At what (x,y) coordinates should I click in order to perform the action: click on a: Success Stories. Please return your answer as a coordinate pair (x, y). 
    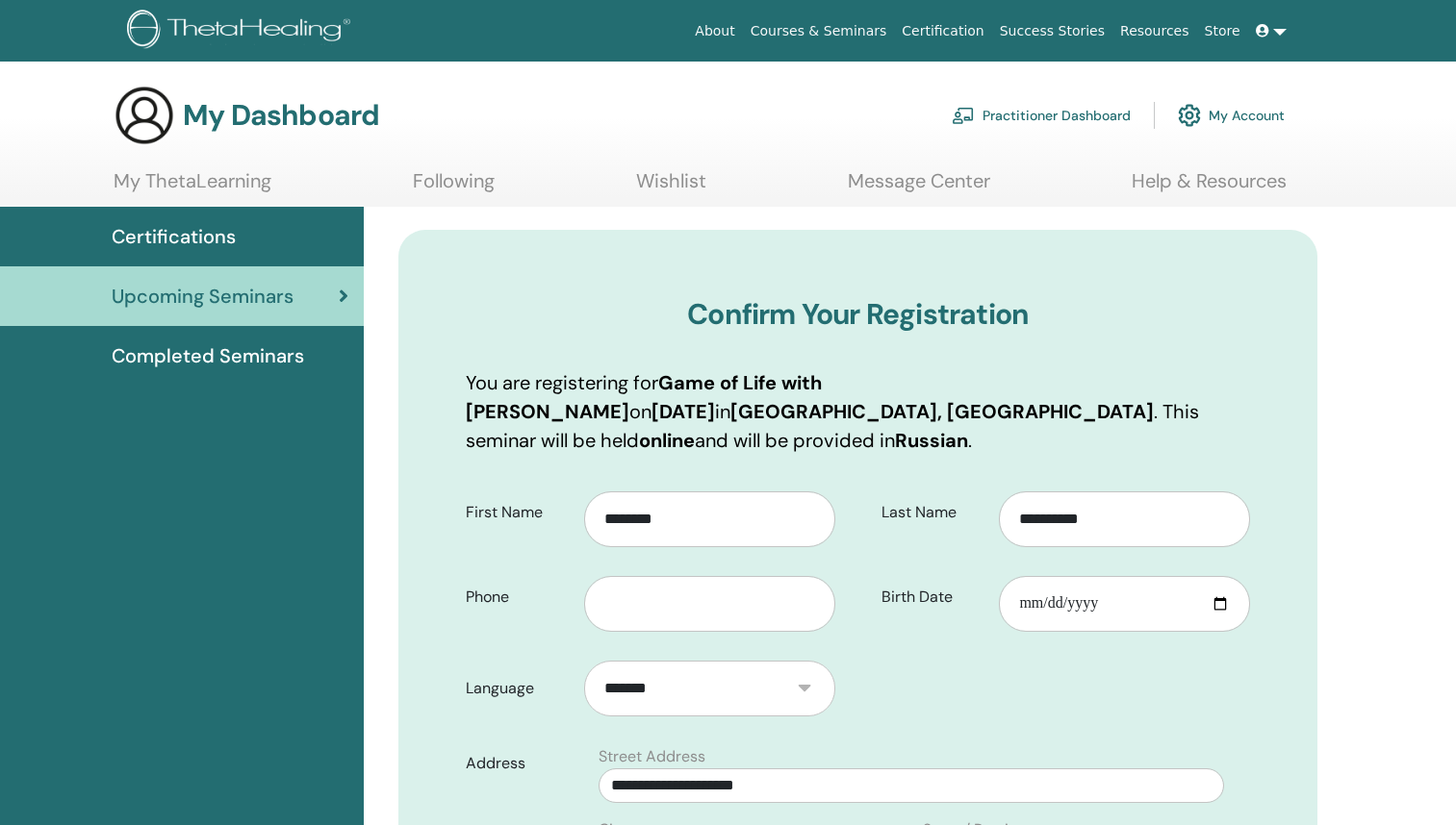
    Looking at the image, I should click on (1052, 31).